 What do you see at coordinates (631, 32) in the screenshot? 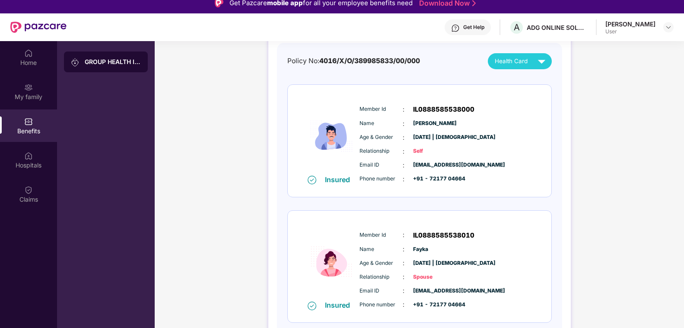
I see `div: User` at bounding box center [631, 32].